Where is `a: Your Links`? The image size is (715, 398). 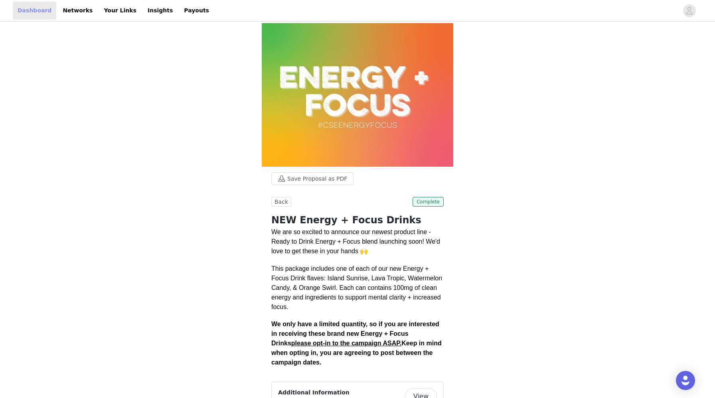
a: Your Links is located at coordinates (120, 10).